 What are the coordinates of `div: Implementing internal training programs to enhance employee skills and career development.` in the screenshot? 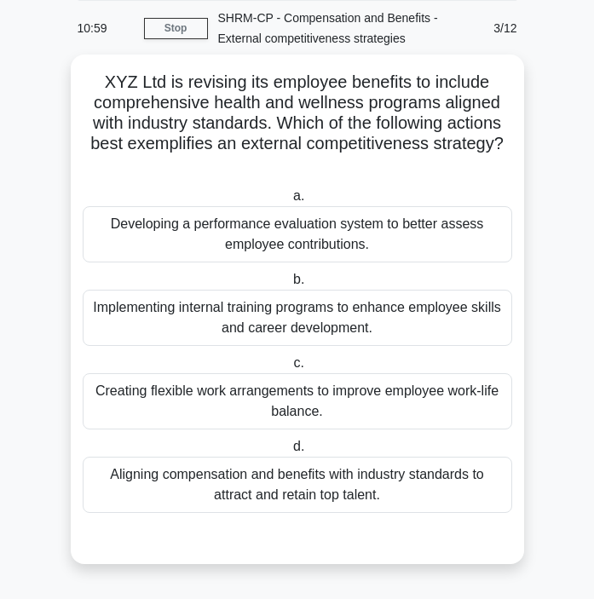 It's located at (297, 318).